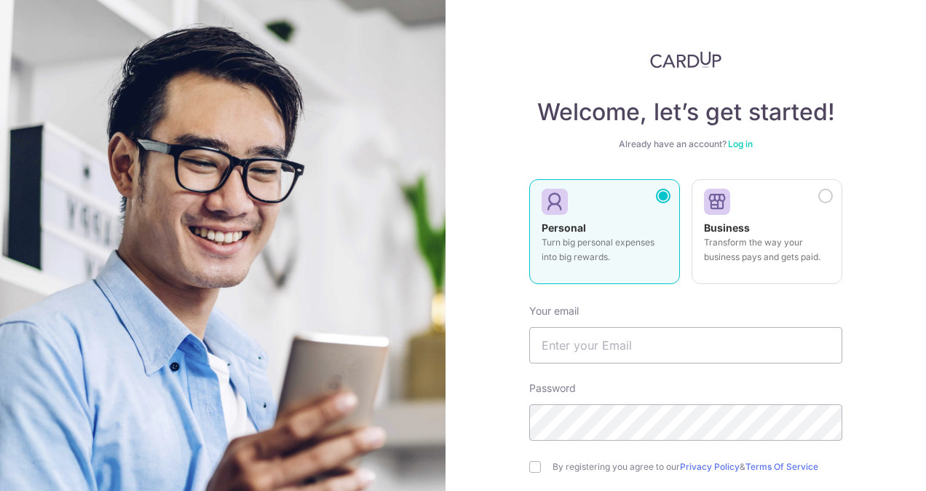 This screenshot has height=491, width=926. Describe the element at coordinates (686, 144) in the screenshot. I see `div: Already have an account?` at that location.